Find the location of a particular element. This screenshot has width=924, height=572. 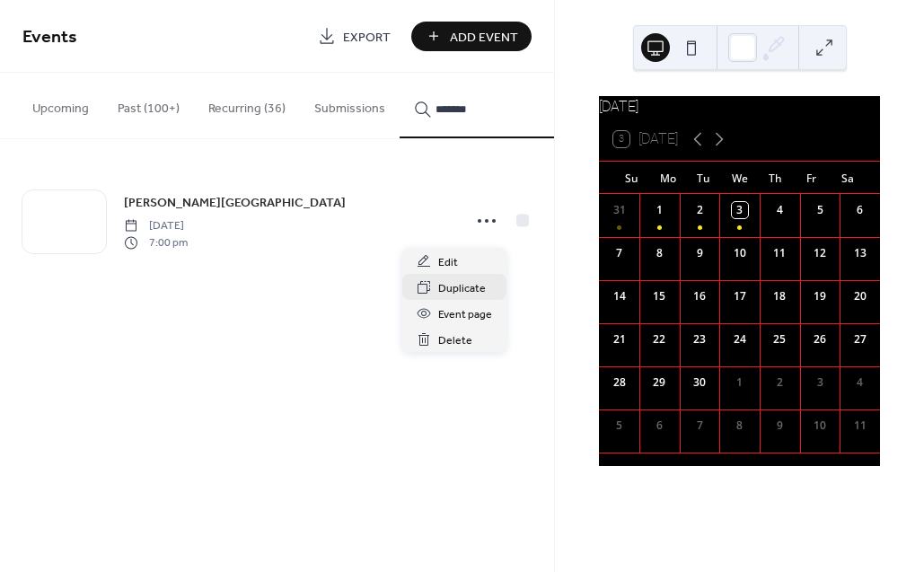

div: 26 is located at coordinates (820, 340).